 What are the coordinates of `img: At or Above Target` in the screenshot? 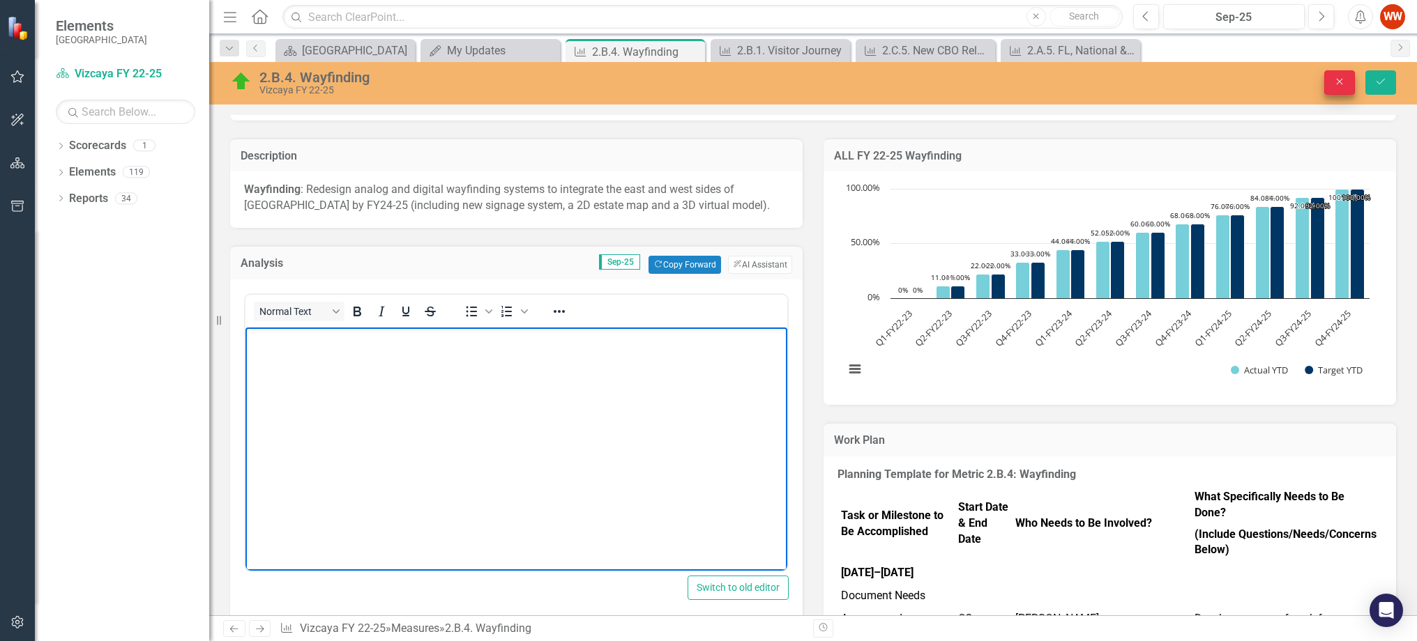 It's located at (241, 82).